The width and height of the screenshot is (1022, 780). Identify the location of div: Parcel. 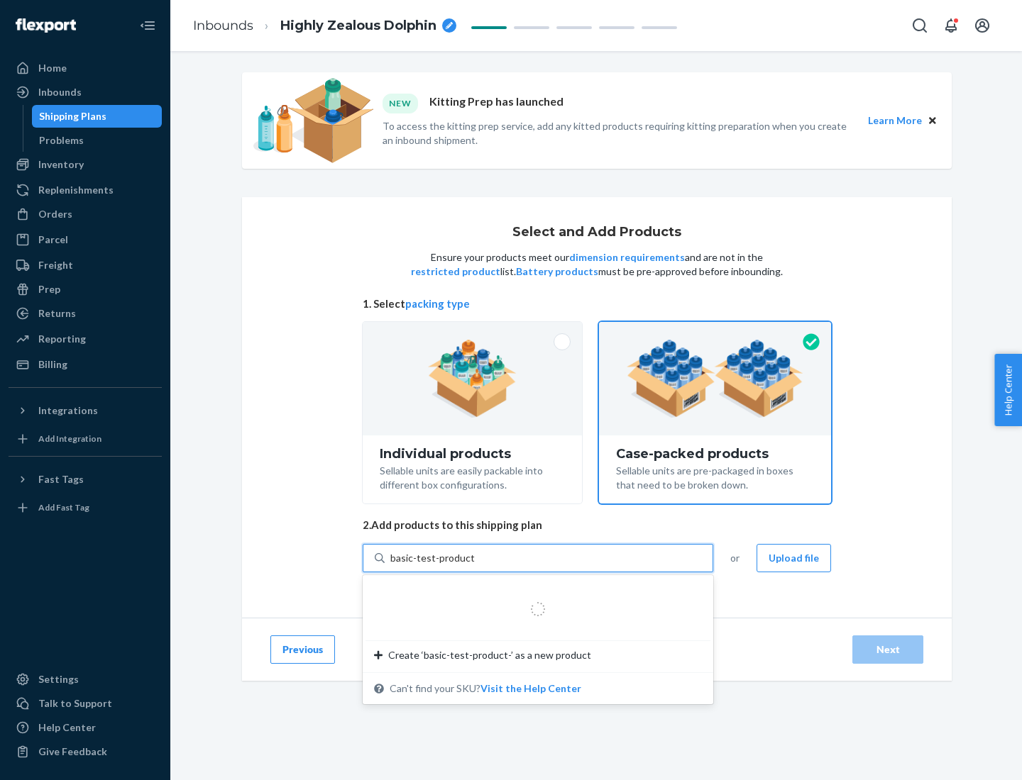
(53, 240).